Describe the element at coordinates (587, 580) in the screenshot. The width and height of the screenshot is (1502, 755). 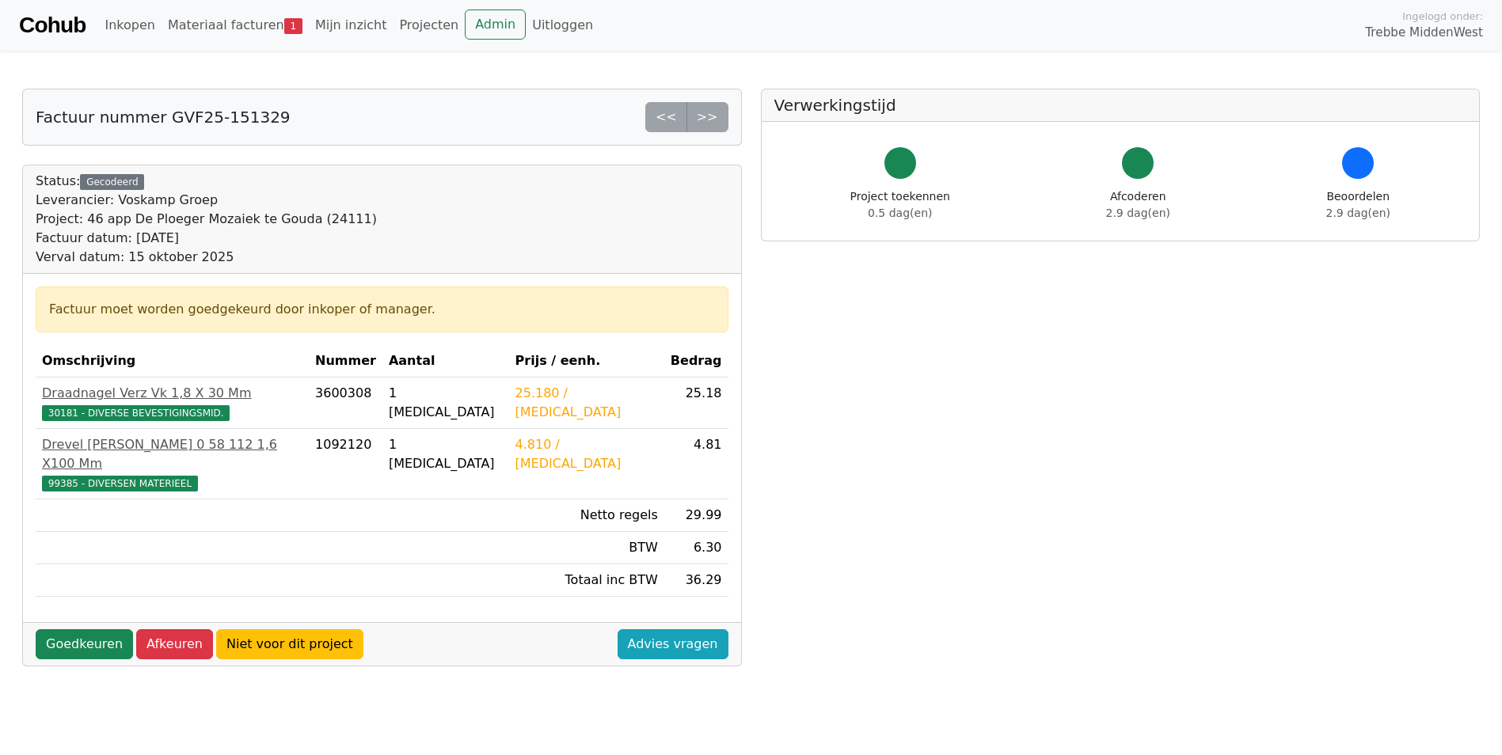
I see `td: Totaal inc BTW` at that location.